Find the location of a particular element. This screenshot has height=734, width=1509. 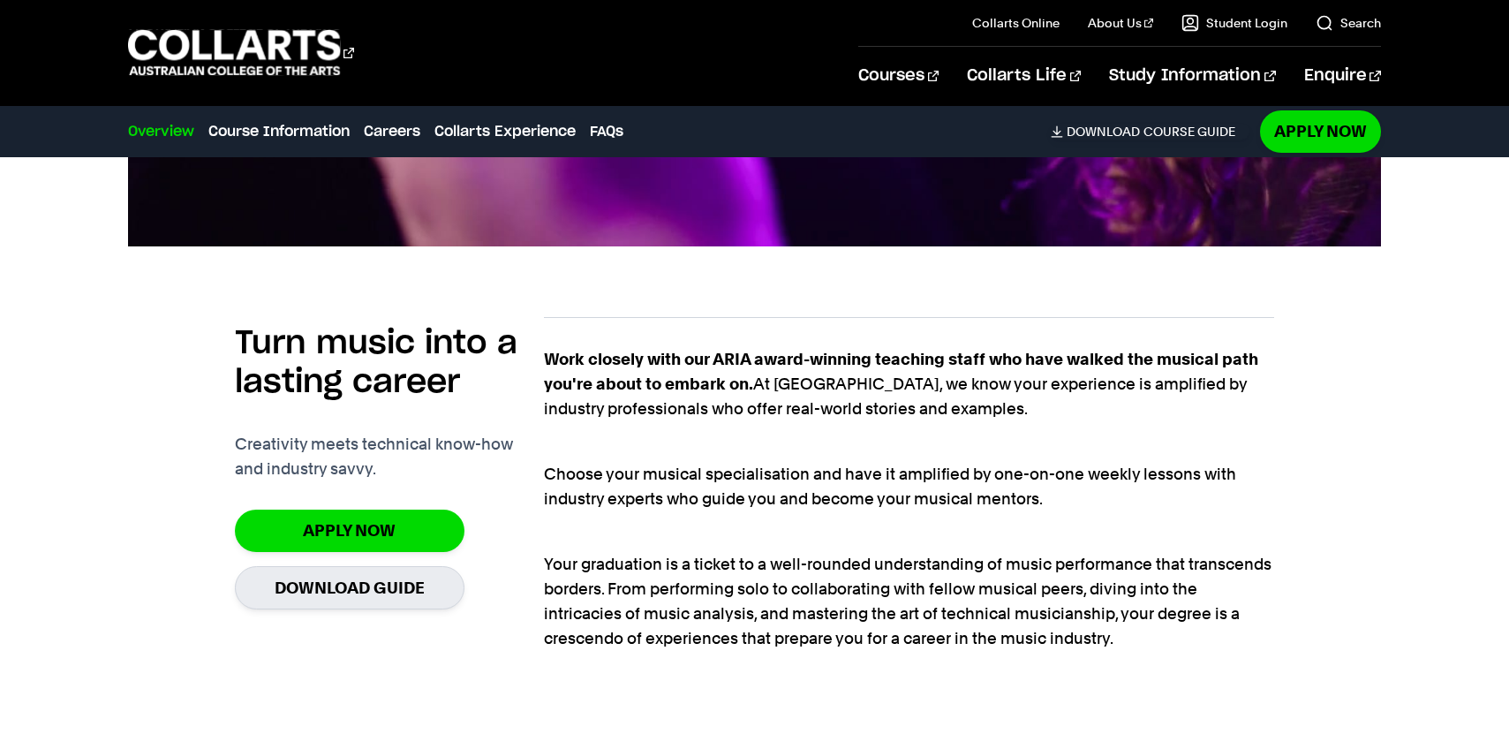

a: FAQs is located at coordinates (607, 132).